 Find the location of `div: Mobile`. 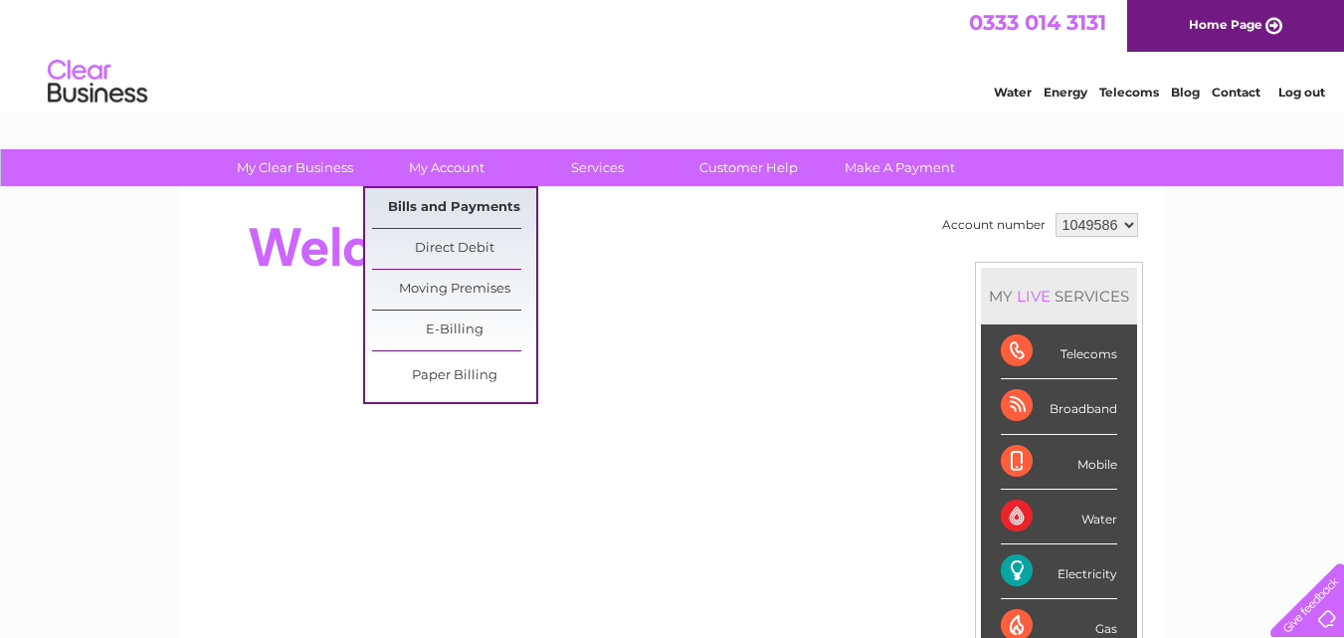

div: Mobile is located at coordinates (1058, 462).